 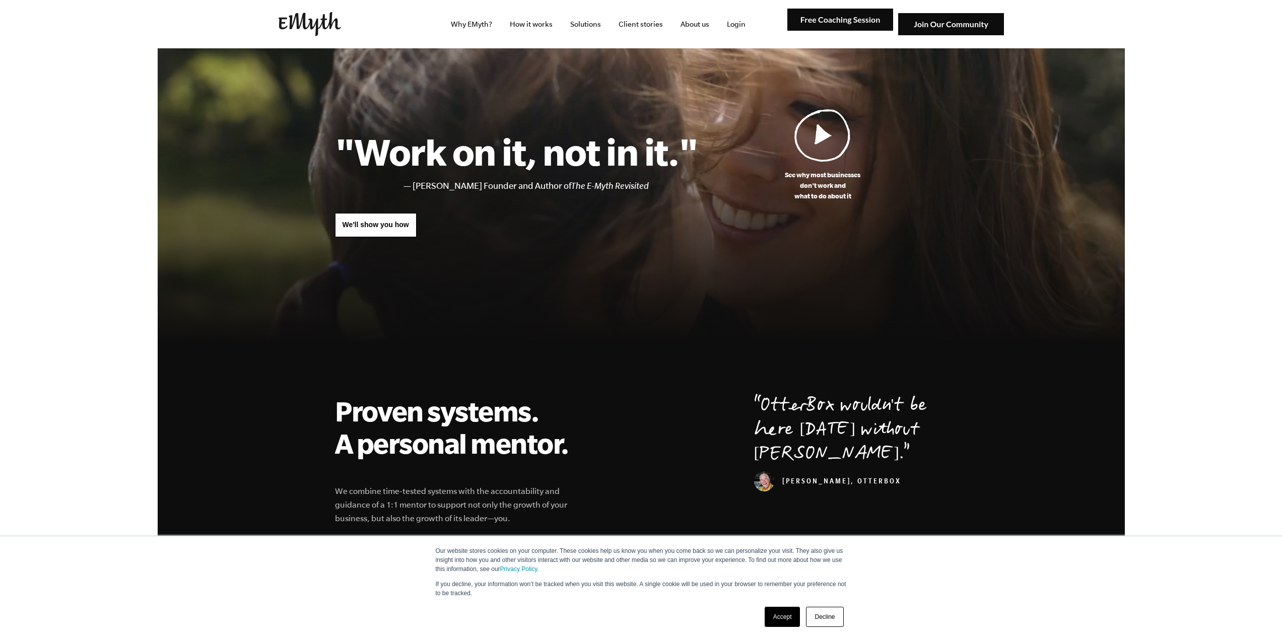 What do you see at coordinates (823, 185) in the screenshot?
I see `p: See why most businesses don't work and what to do about it` at bounding box center [823, 185].